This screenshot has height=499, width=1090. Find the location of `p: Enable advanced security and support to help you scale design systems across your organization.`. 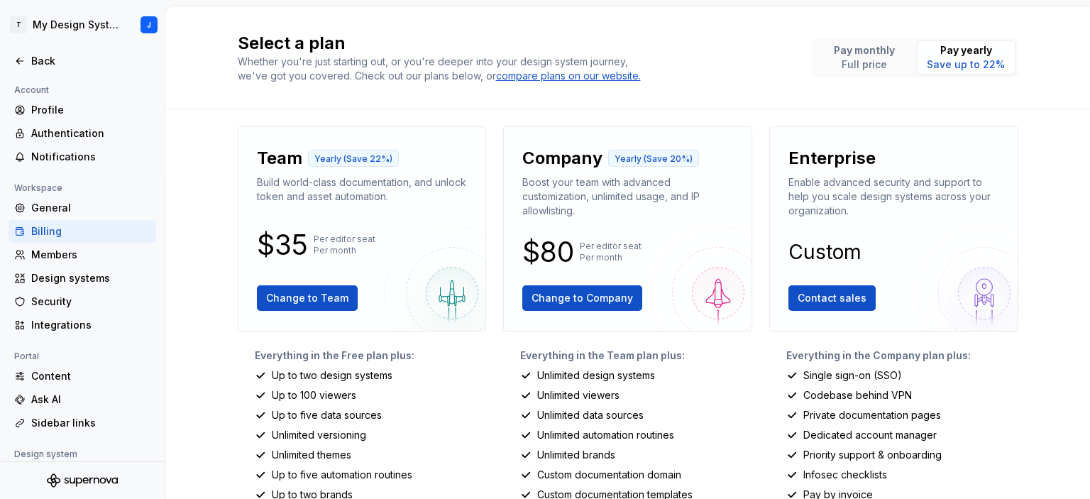

p: Enable advanced security and support to help you scale design systems across your organization. is located at coordinates (893, 197).